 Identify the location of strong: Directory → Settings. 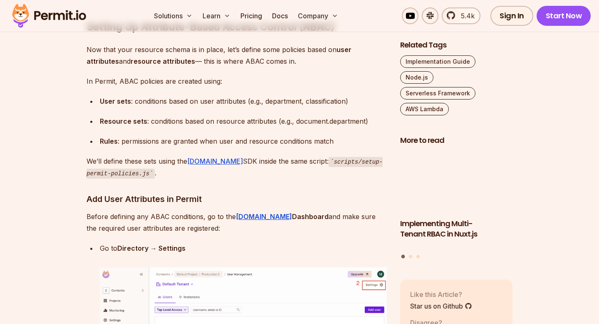
(151, 248).